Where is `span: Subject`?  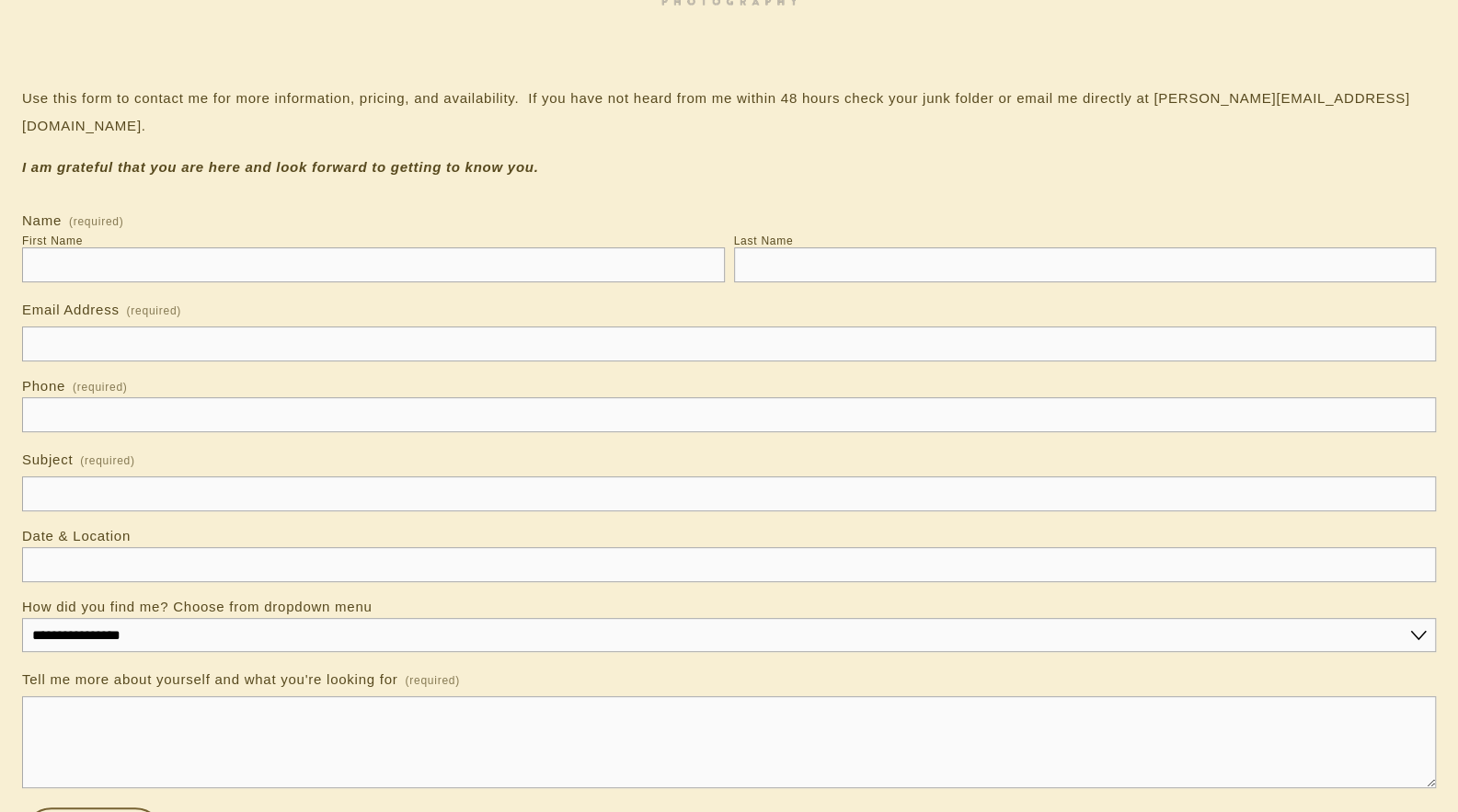 span: Subject is located at coordinates (47, 459).